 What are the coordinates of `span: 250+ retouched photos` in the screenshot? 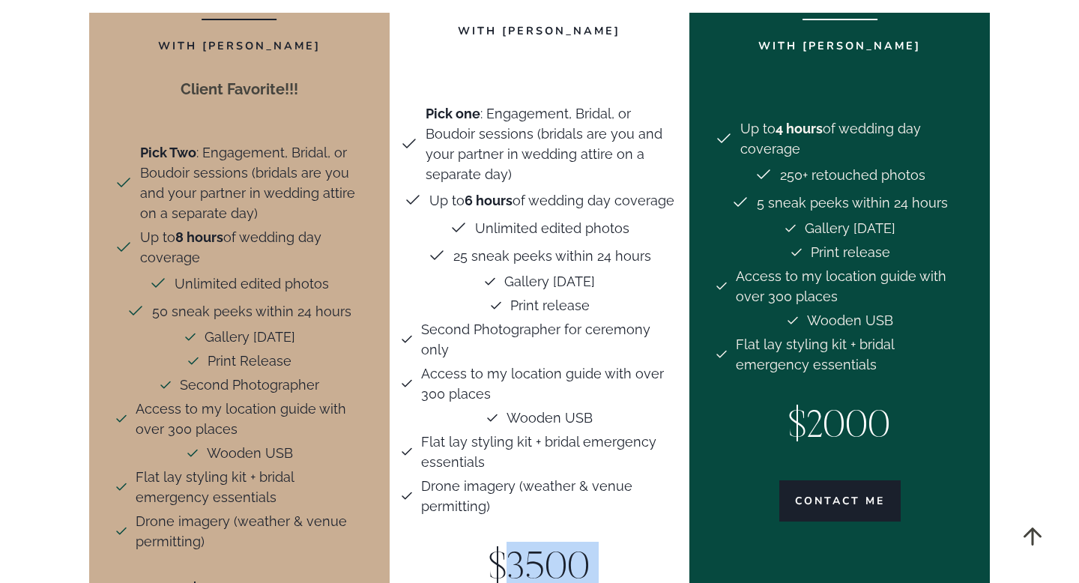 It's located at (852, 175).